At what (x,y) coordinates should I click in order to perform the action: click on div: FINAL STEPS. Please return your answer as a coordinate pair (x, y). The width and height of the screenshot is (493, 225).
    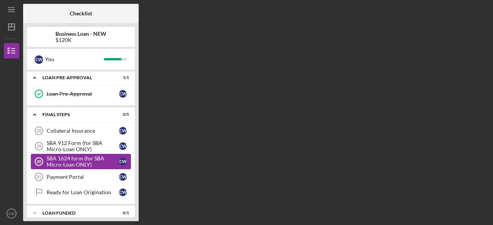
    Looking at the image, I should click on (76, 115).